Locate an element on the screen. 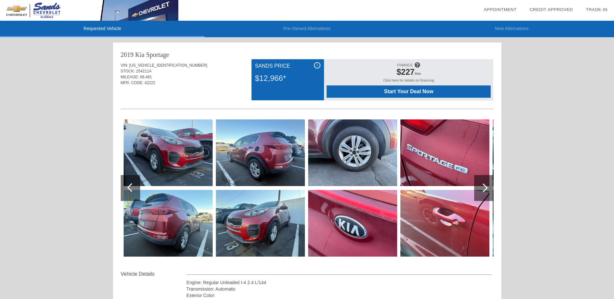  div: Click here for details on financing is located at coordinates (408, 82).